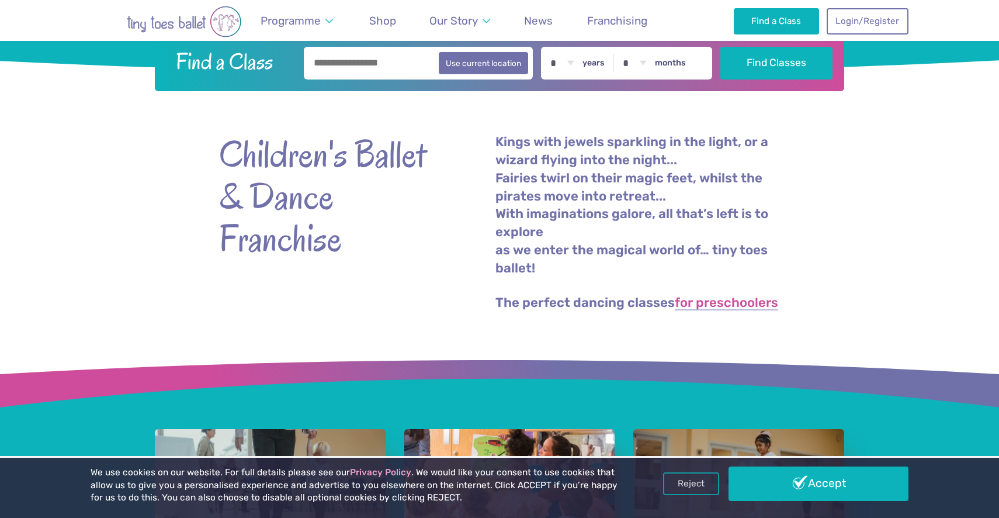 This screenshot has width=999, height=518. Describe the element at coordinates (818, 483) in the screenshot. I see `a: Accept` at that location.